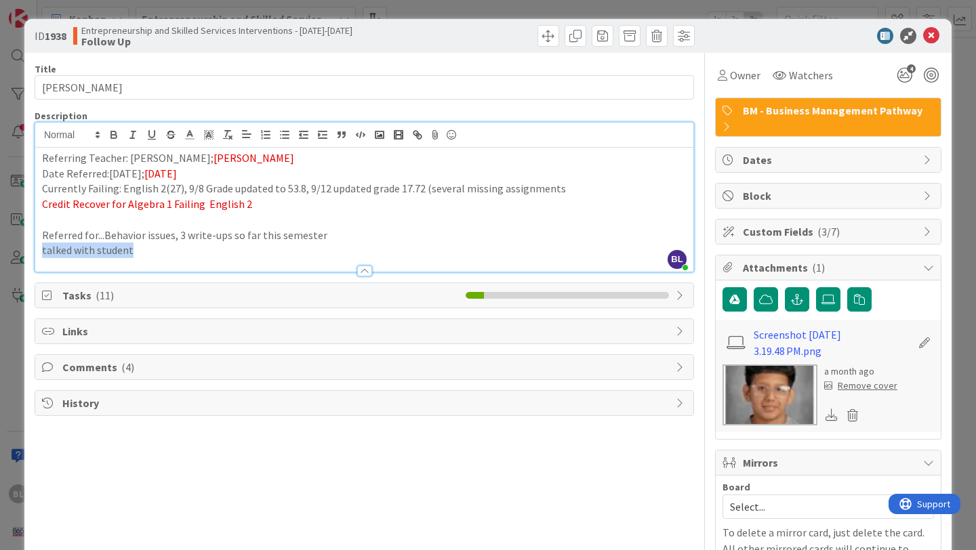  I want to click on span: 4, so click(911, 68).